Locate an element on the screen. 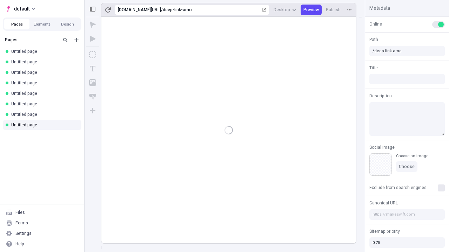 The height and width of the screenshot is (252, 449). button: Box is located at coordinates (93, 55).